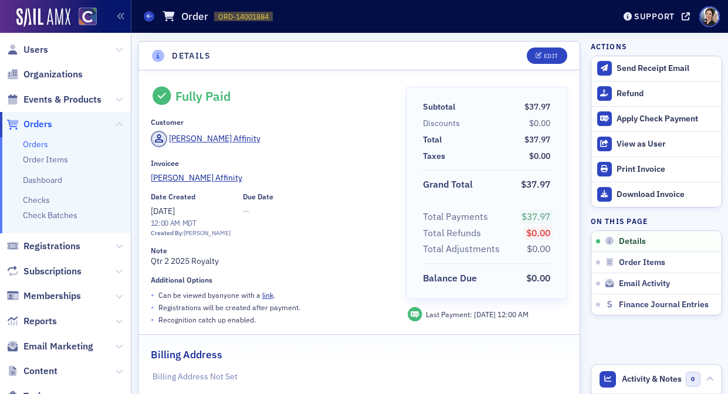 The width and height of the screenshot is (728, 394). I want to click on span: Taxes, so click(436, 156).